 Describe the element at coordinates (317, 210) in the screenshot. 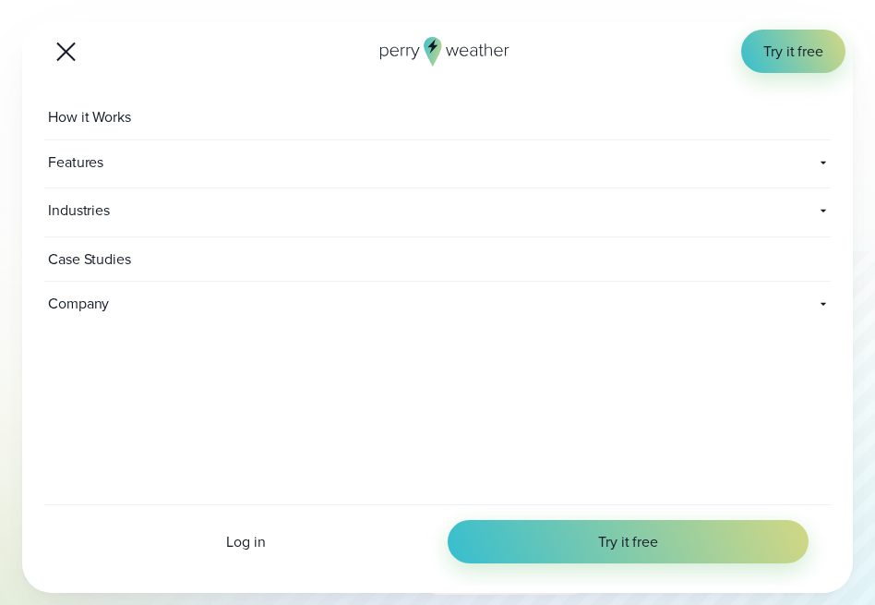

I see `span: Industries` at that location.